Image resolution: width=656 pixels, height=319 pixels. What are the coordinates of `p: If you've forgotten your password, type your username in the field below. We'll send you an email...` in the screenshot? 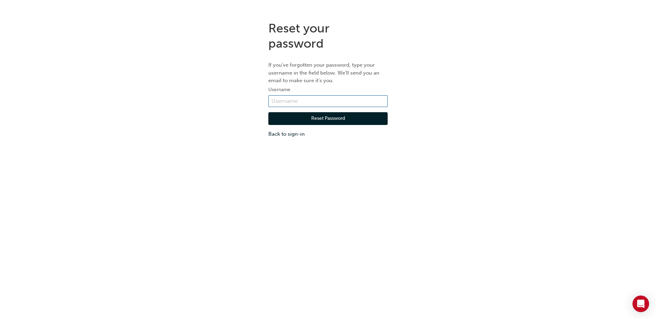 It's located at (328, 73).